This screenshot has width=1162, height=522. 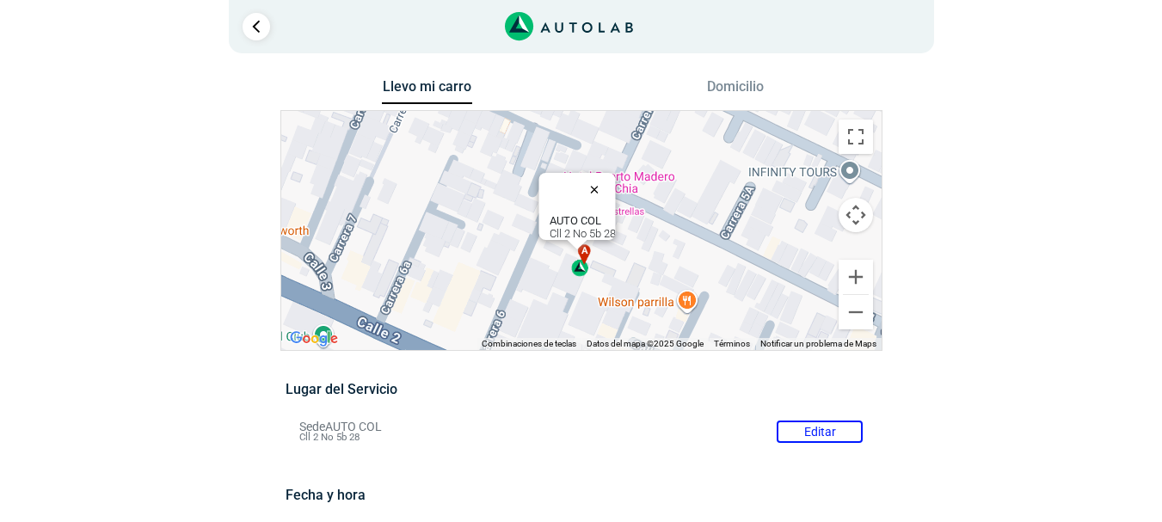 What do you see at coordinates (582, 227) in the screenshot?
I see `div: Cll 2 No 5b 28` at bounding box center [582, 227].